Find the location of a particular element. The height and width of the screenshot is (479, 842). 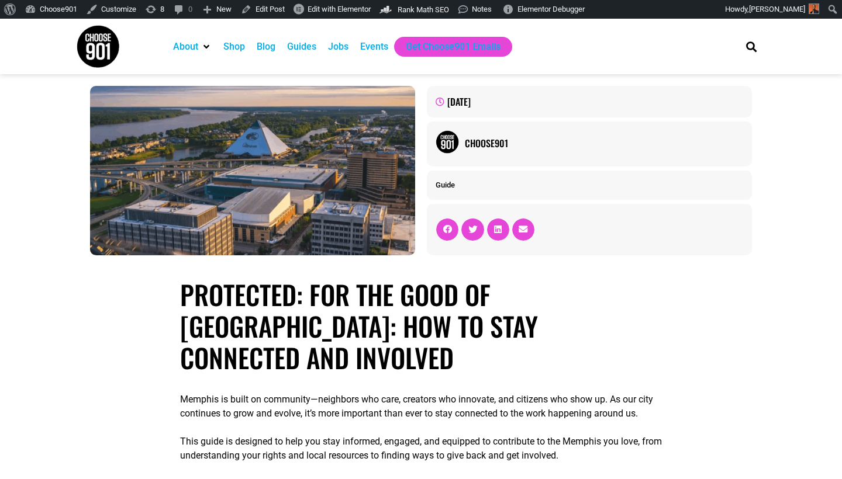

div: Blog is located at coordinates (266, 47).